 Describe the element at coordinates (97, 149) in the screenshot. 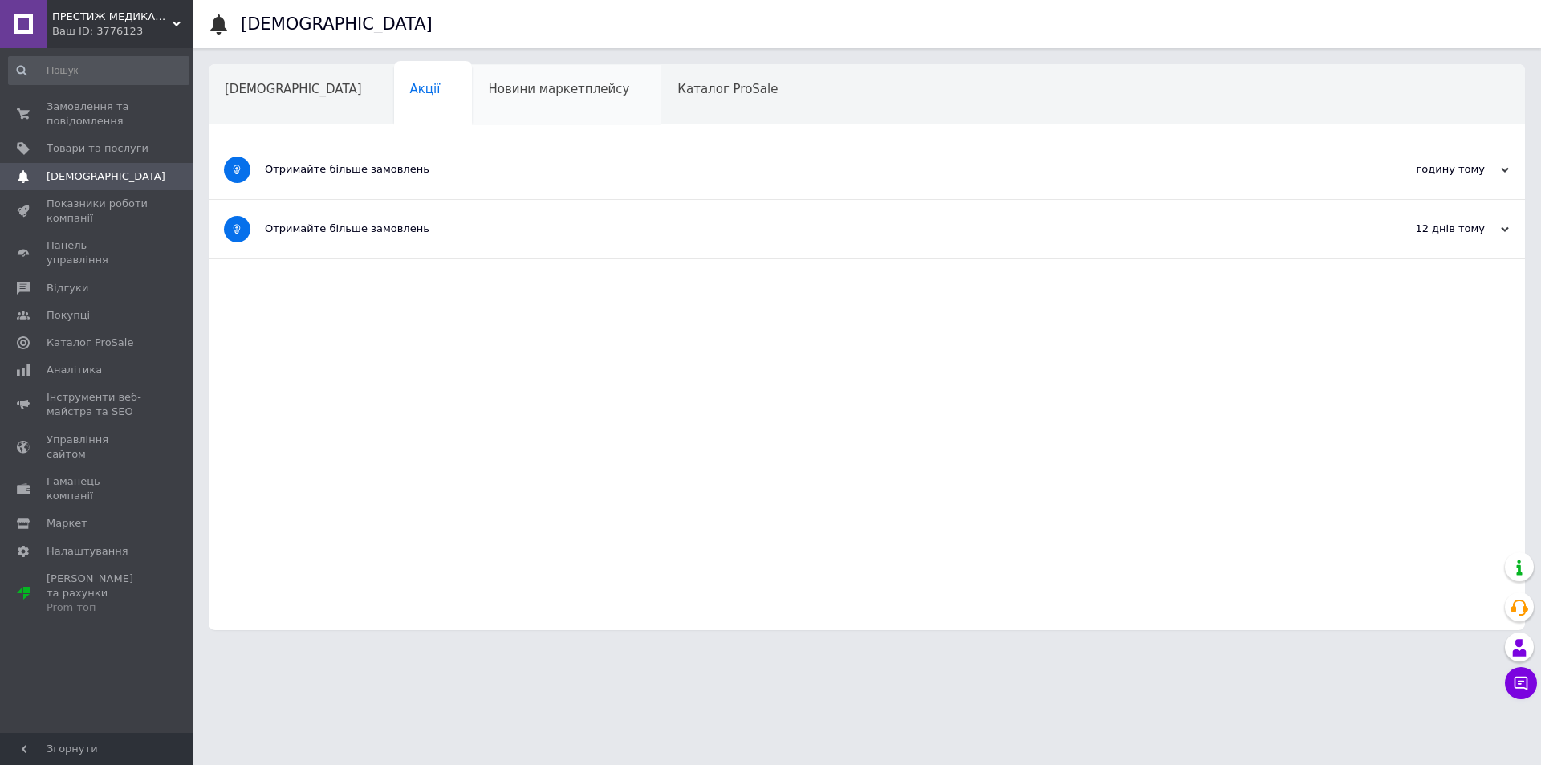

I see `span: Товари та послуги` at that location.